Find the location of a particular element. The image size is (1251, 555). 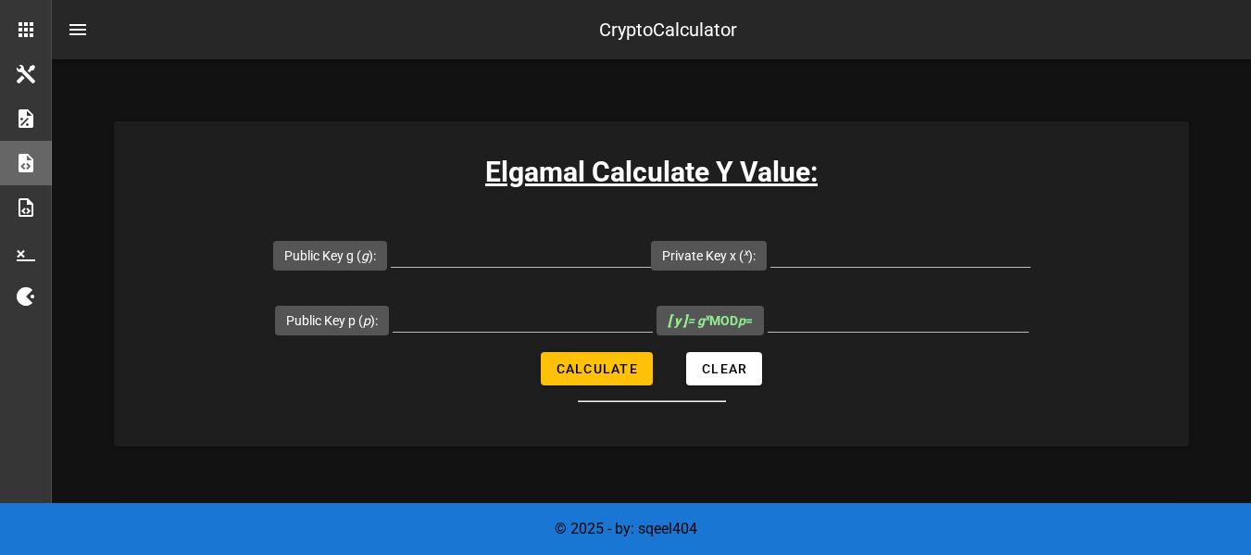

button: Clear is located at coordinates (724, 369).